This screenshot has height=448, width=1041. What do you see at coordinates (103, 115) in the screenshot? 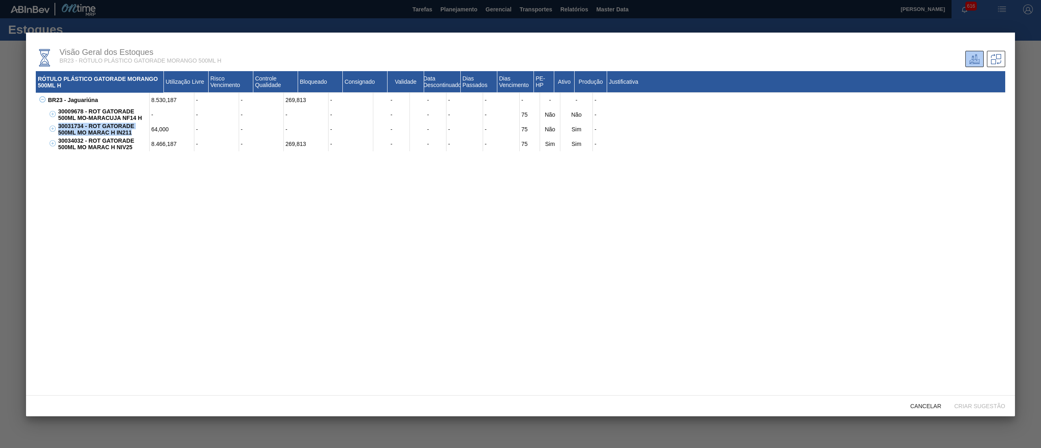
I see `div: 30009678 - ROT GATORADE 500ML MO-MARACUJA NF14 H` at bounding box center [103, 115].